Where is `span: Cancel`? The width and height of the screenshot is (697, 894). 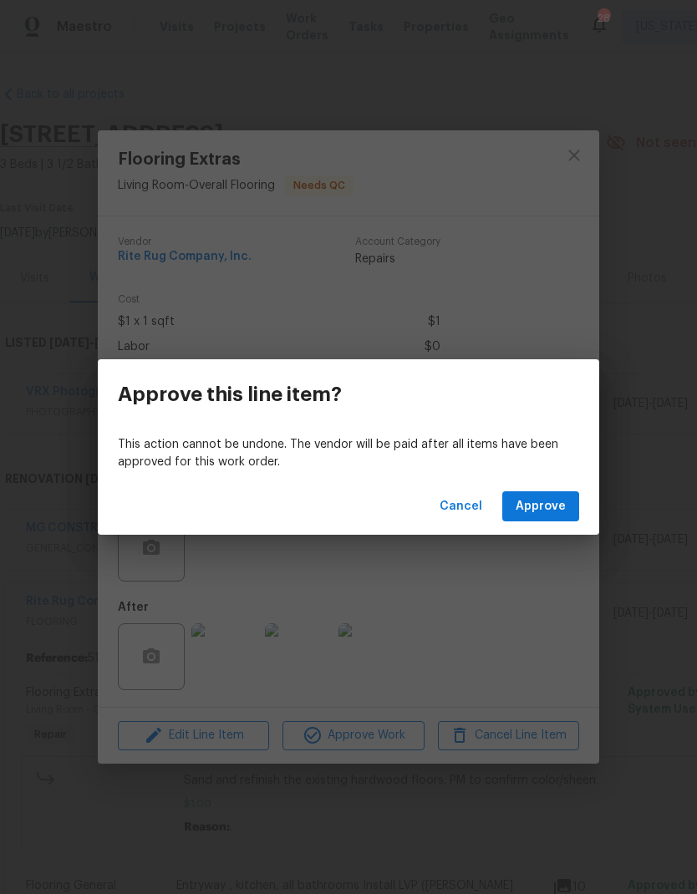 span: Cancel is located at coordinates (460, 506).